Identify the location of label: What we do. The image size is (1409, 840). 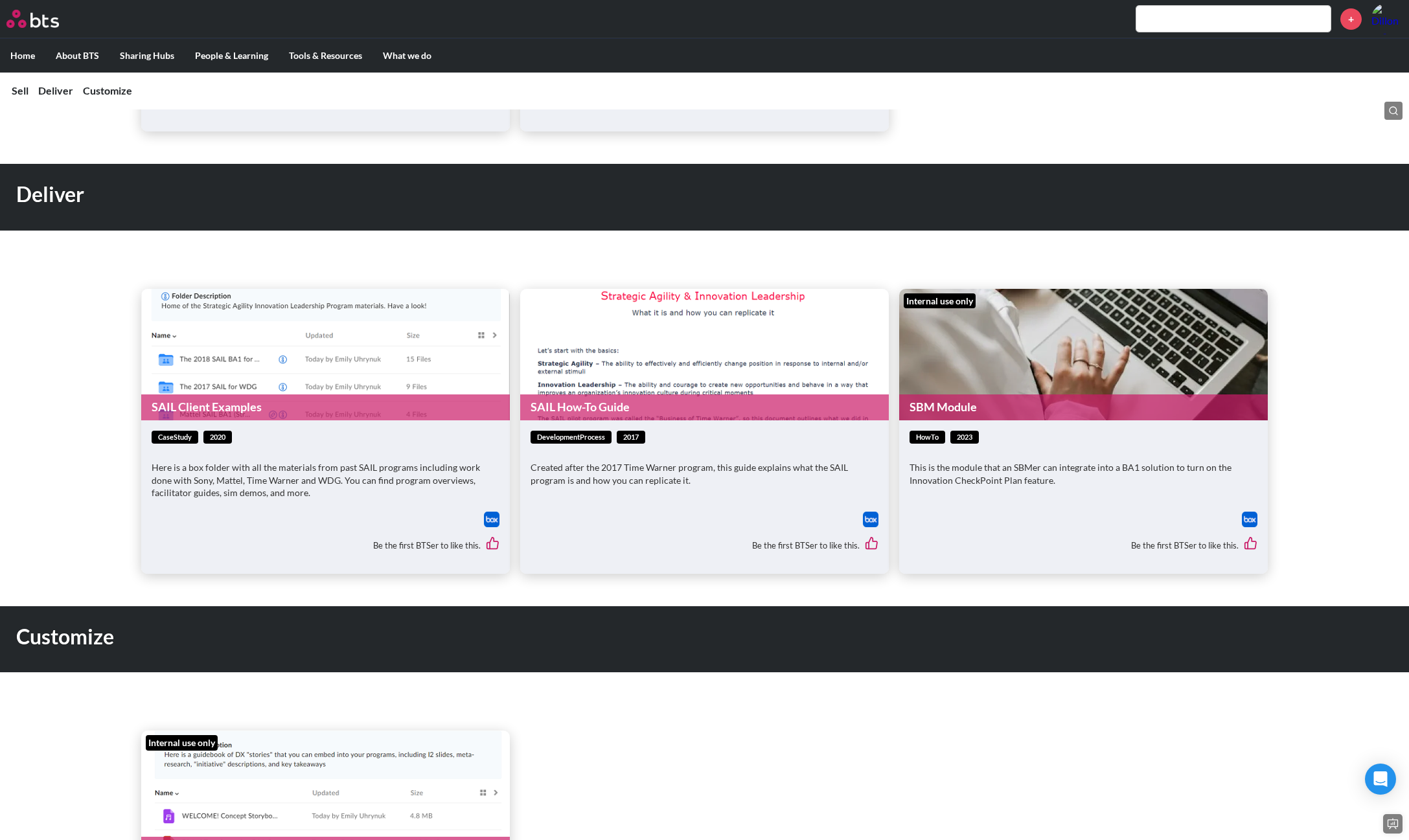
(407, 56).